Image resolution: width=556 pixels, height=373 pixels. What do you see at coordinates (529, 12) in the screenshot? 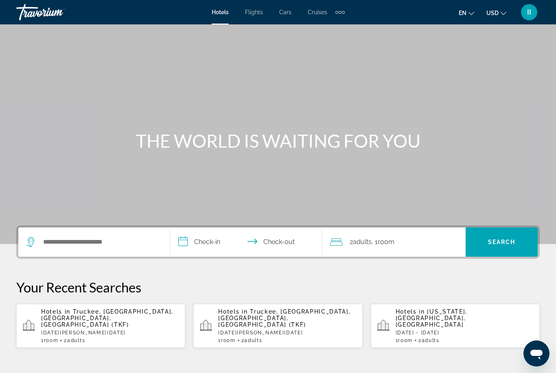
I see `span: II` at bounding box center [529, 12].